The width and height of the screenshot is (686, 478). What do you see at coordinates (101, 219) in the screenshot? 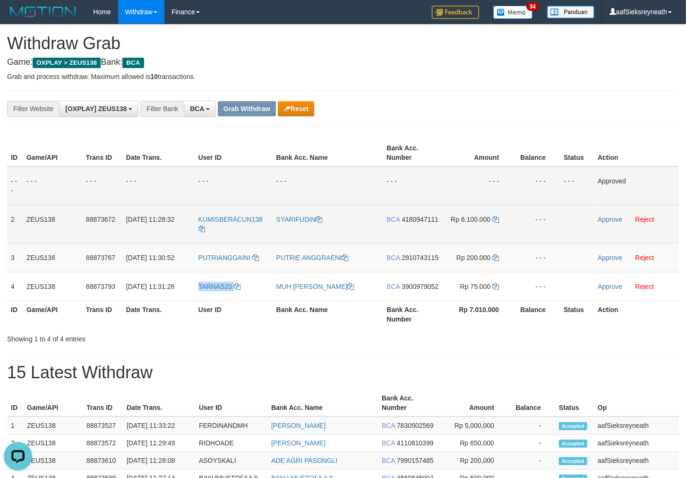
I see `span: 88873672` at bounding box center [101, 219].